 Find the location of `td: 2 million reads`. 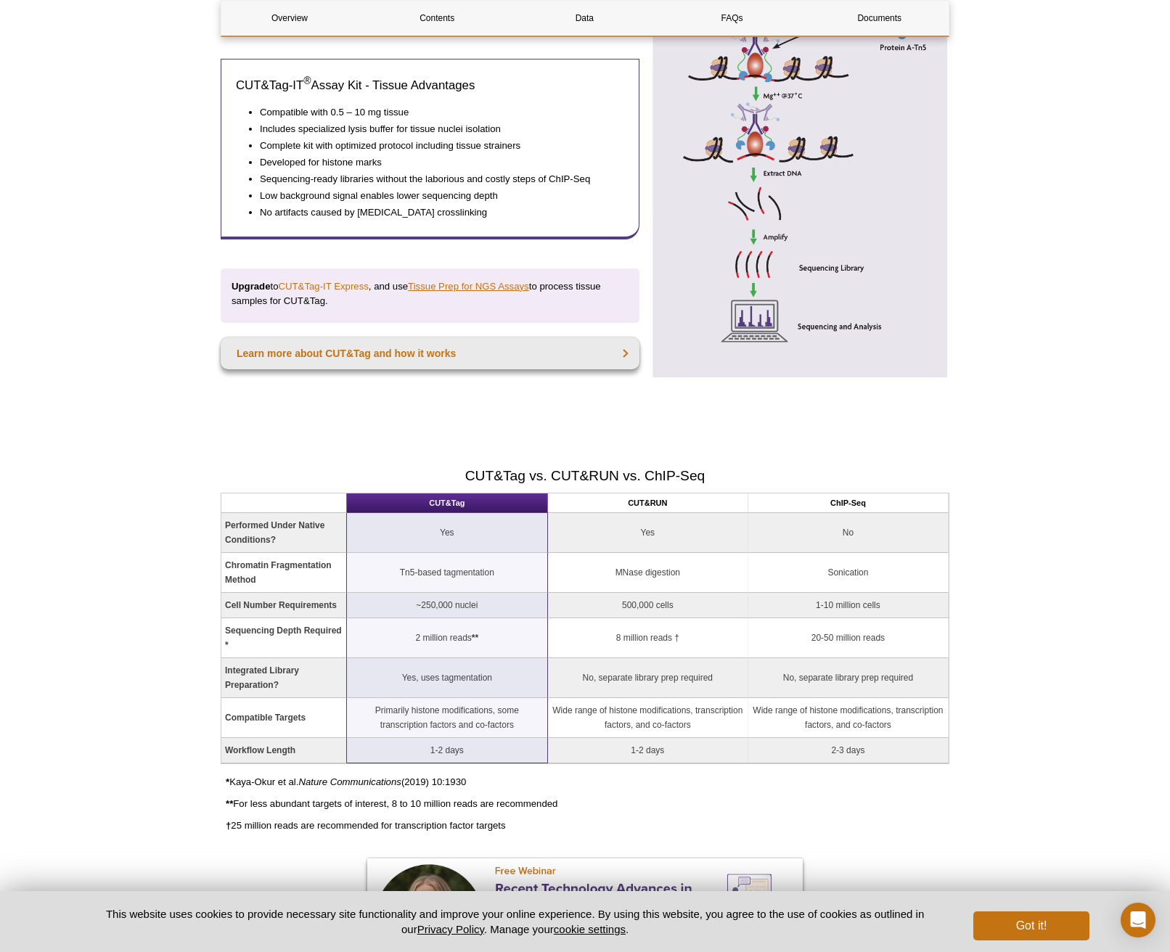

td: 2 million reads is located at coordinates (447, 638).